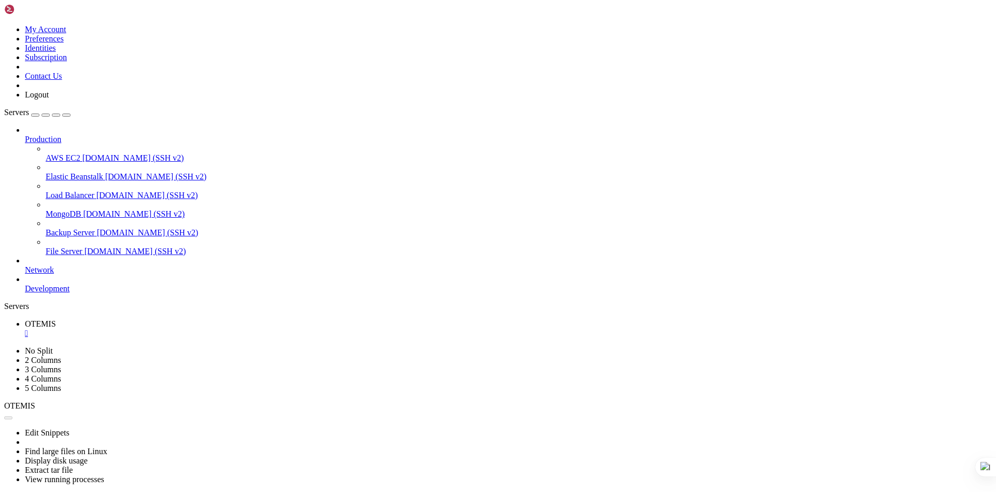 The image size is (996, 492). Describe the element at coordinates (6, 18) in the screenshot. I see `div: (0, 1)` at that location.